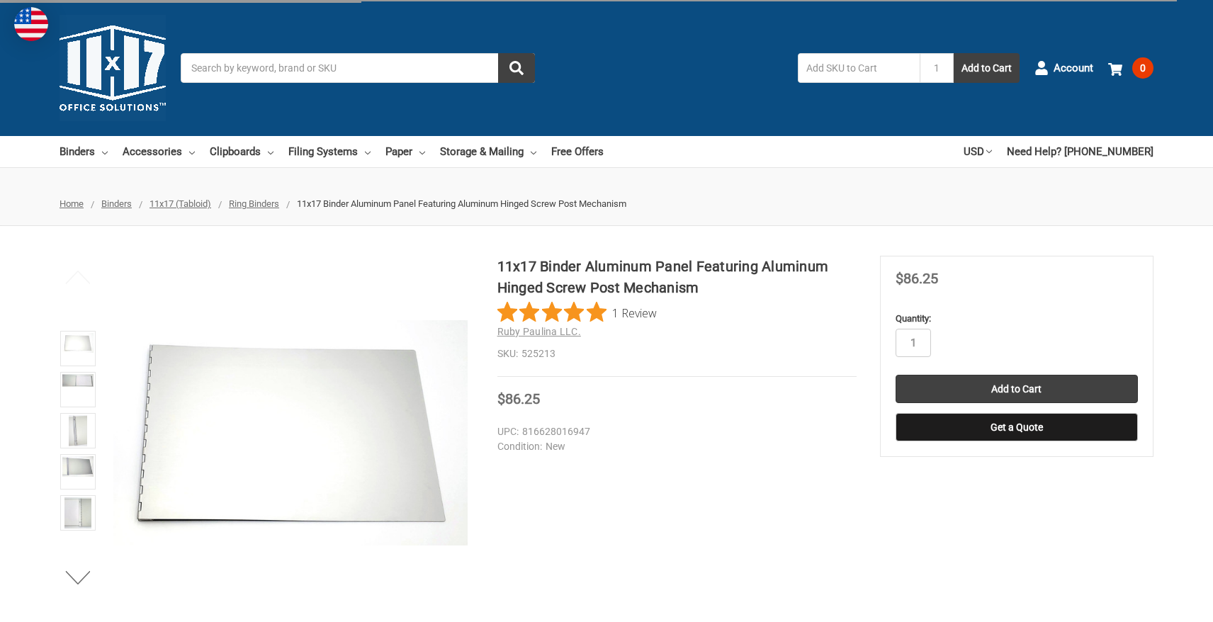 The height and width of the screenshot is (622, 1213). I want to click on dd: New, so click(674, 446).